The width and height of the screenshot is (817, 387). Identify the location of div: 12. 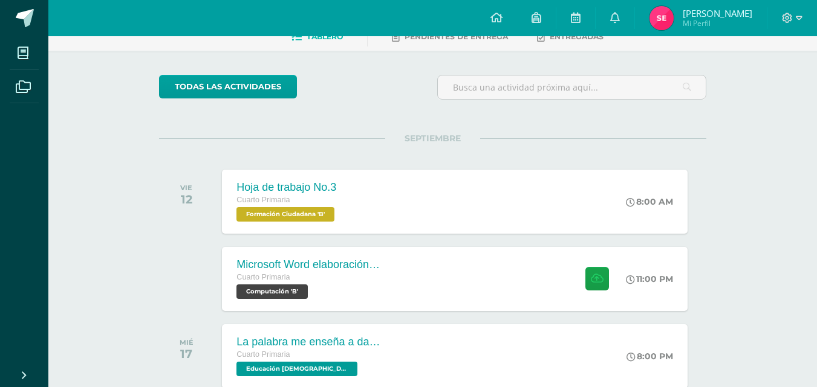
(186, 199).